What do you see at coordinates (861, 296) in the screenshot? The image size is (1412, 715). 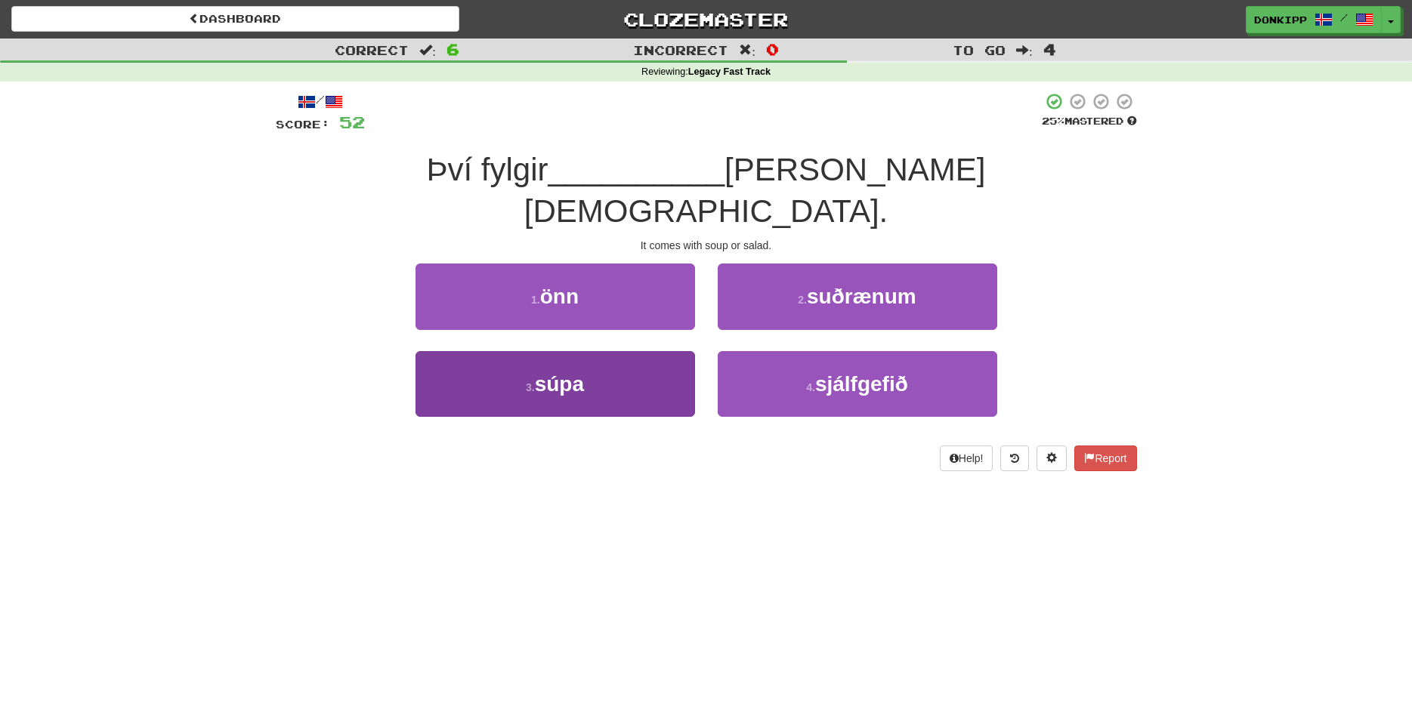 I see `span: suðrænum` at bounding box center [861, 296].